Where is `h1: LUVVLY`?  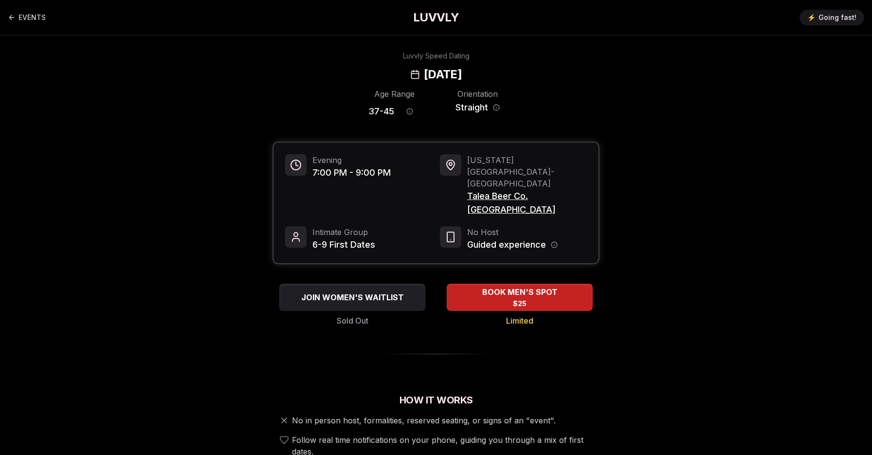
h1: LUVVLY is located at coordinates (436, 18).